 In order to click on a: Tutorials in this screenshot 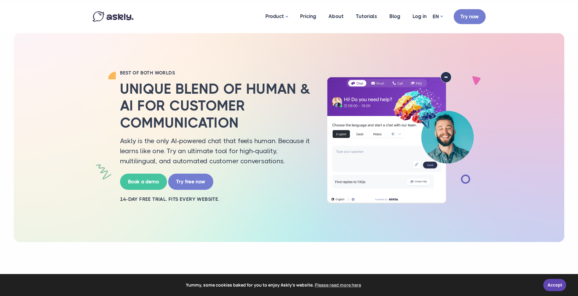, I will do `click(367, 16)`.